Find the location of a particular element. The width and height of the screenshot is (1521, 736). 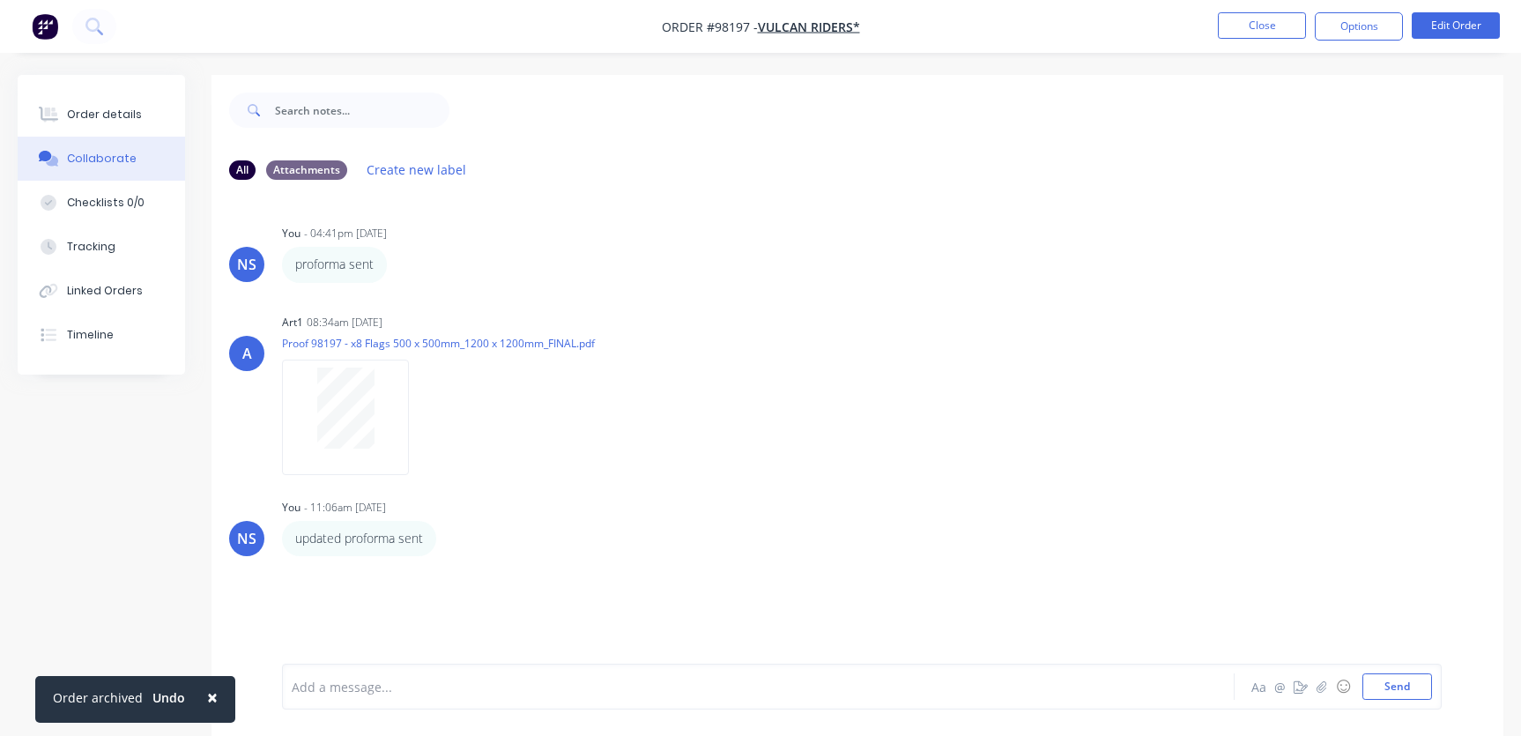

p: proforma sent is located at coordinates (334, 264).